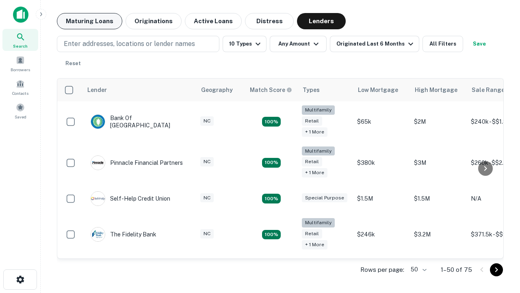 This screenshot has width=520, height=293. Describe the element at coordinates (479, 44) in the screenshot. I see `button: Save your search to get updates of matches that match your search criteria.` at that location.